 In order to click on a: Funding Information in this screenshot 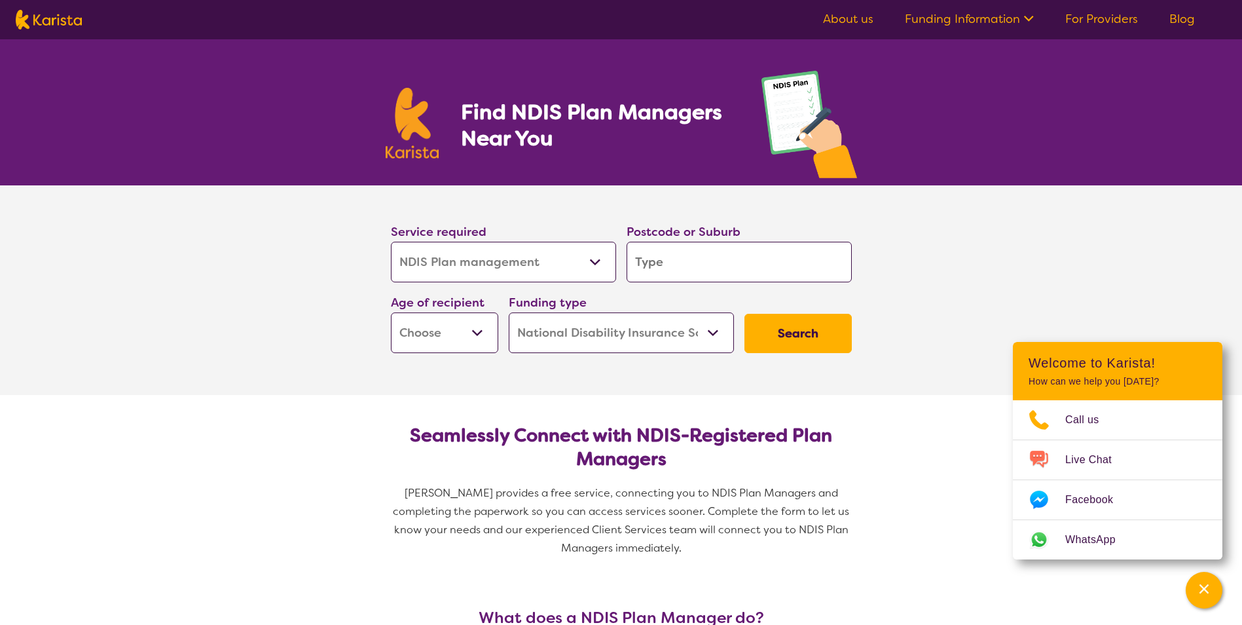, I will do `click(969, 19)`.